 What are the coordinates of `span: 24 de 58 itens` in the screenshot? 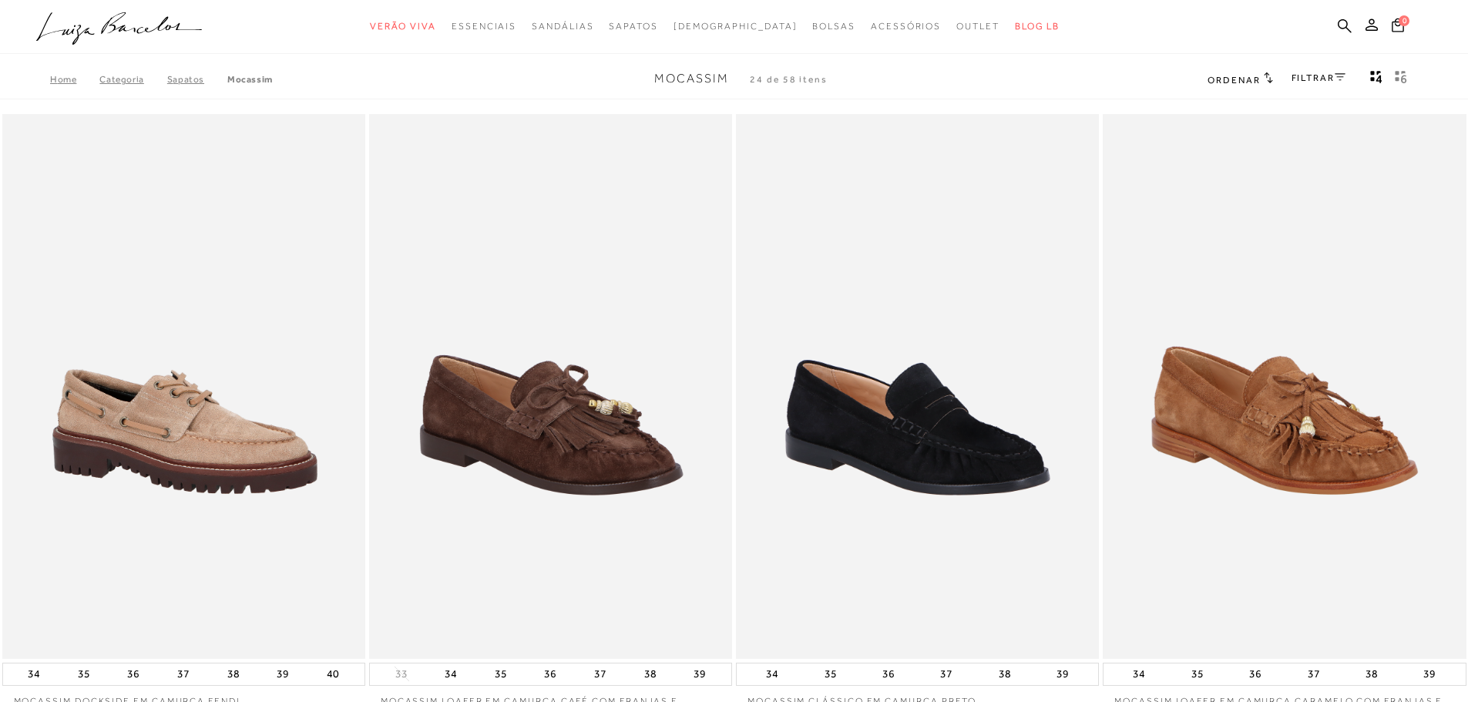 It's located at (788, 79).